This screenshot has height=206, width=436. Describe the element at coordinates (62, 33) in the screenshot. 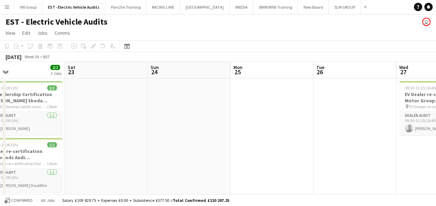

I see `span: Comms` at that location.